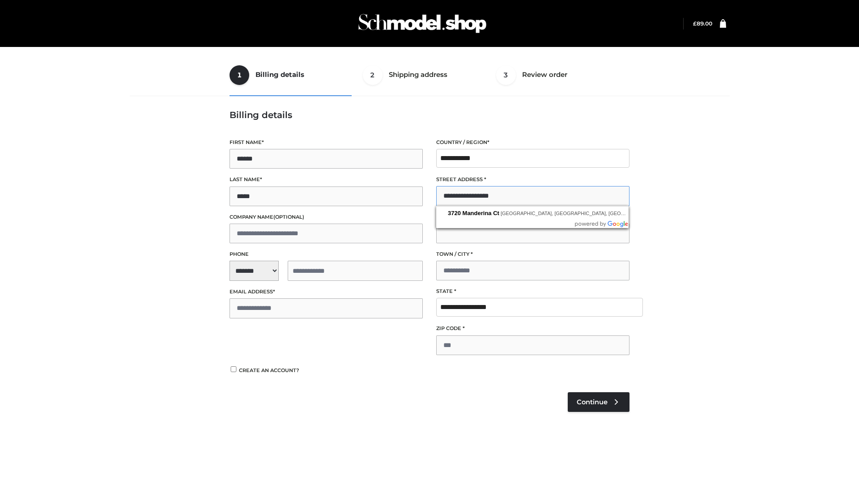  What do you see at coordinates (326, 254) in the screenshot?
I see `label: Phone` at bounding box center [326, 254].